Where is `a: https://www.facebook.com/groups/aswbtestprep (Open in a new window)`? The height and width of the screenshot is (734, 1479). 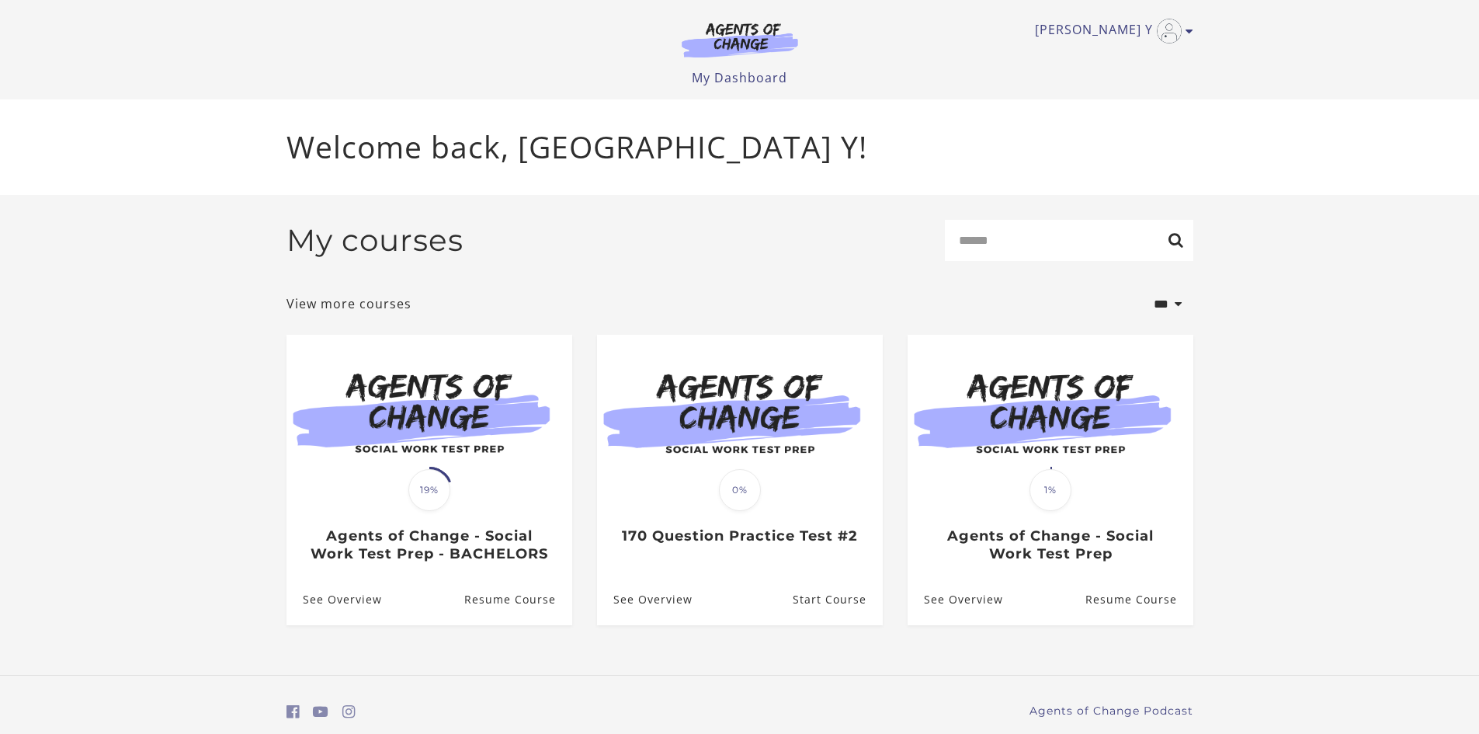 a: https://www.facebook.com/groups/aswbtestprep (Open in a new window) is located at coordinates (293, 711).